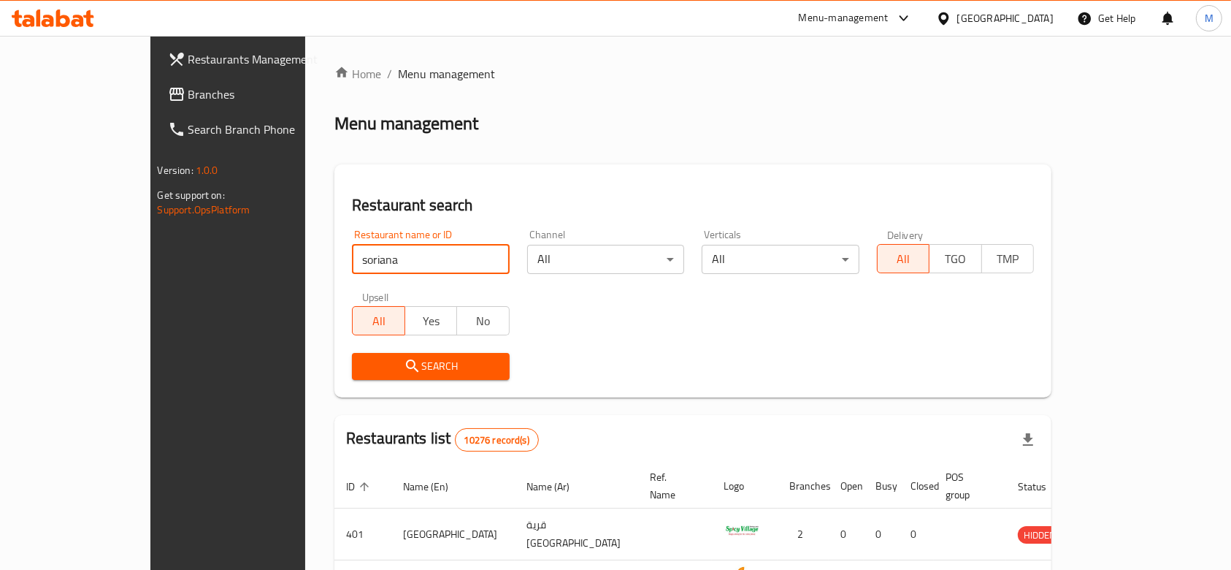  Describe the element at coordinates (672, 486) in the screenshot. I see `span: Ref. Name` at that location.